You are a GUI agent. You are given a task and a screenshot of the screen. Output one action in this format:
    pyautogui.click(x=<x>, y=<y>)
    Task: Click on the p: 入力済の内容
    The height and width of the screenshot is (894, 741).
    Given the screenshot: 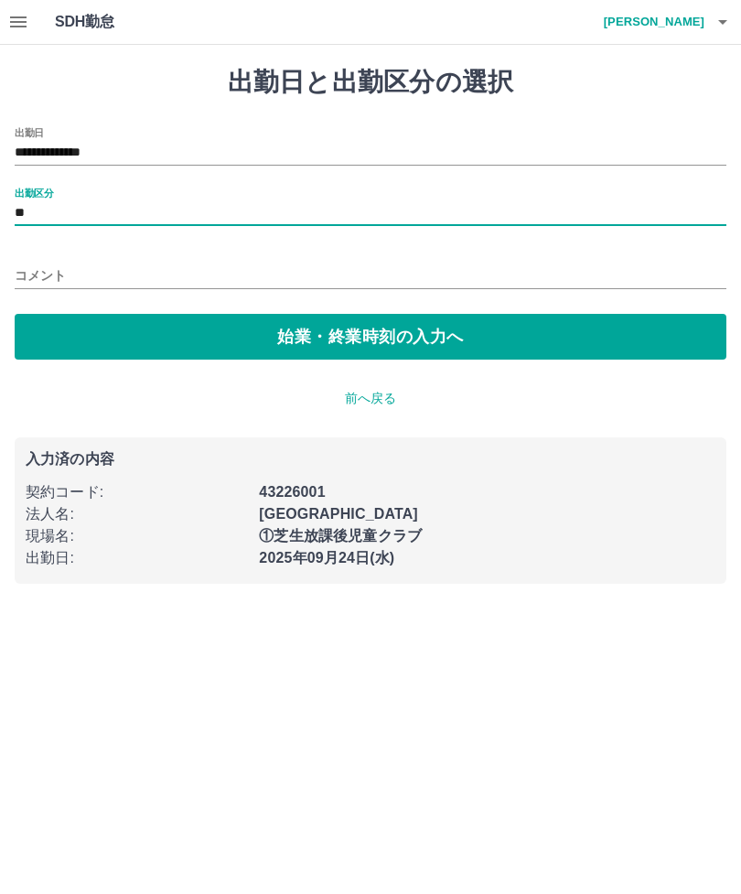 What is the action you would take?
    pyautogui.click(x=370, y=459)
    